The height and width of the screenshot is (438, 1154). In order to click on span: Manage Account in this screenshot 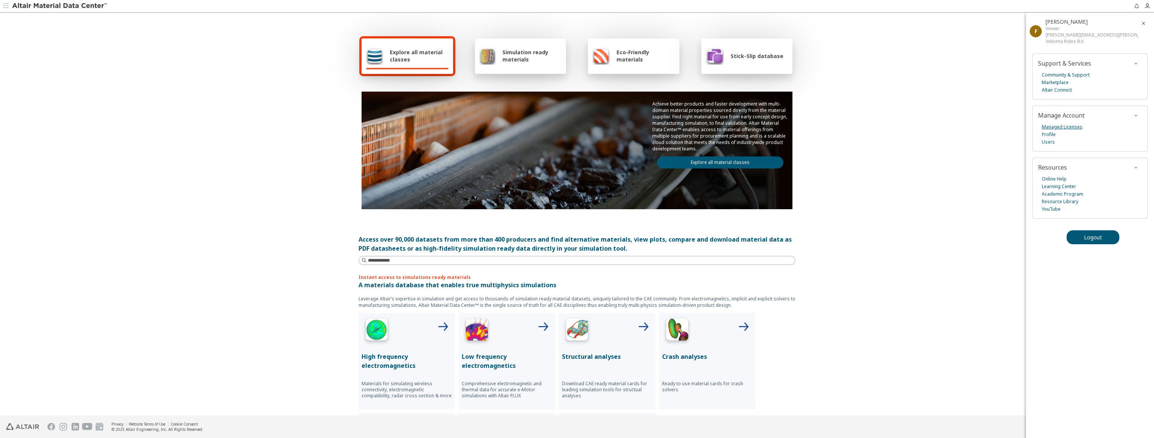, I will do `click(1061, 115)`.